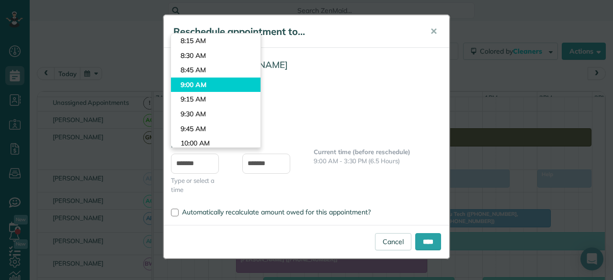 The height and width of the screenshot is (280, 613). What do you see at coordinates (393, 242) in the screenshot?
I see `a: Cancel` at bounding box center [393, 242].